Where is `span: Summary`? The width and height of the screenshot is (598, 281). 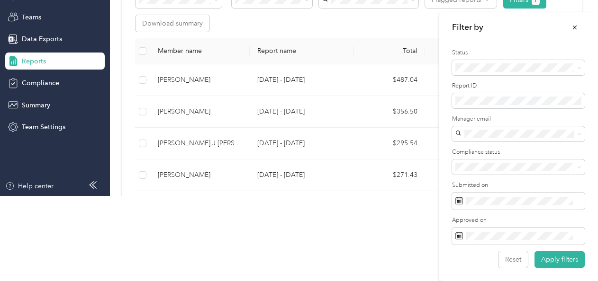 span: Summary is located at coordinates (36, 105).